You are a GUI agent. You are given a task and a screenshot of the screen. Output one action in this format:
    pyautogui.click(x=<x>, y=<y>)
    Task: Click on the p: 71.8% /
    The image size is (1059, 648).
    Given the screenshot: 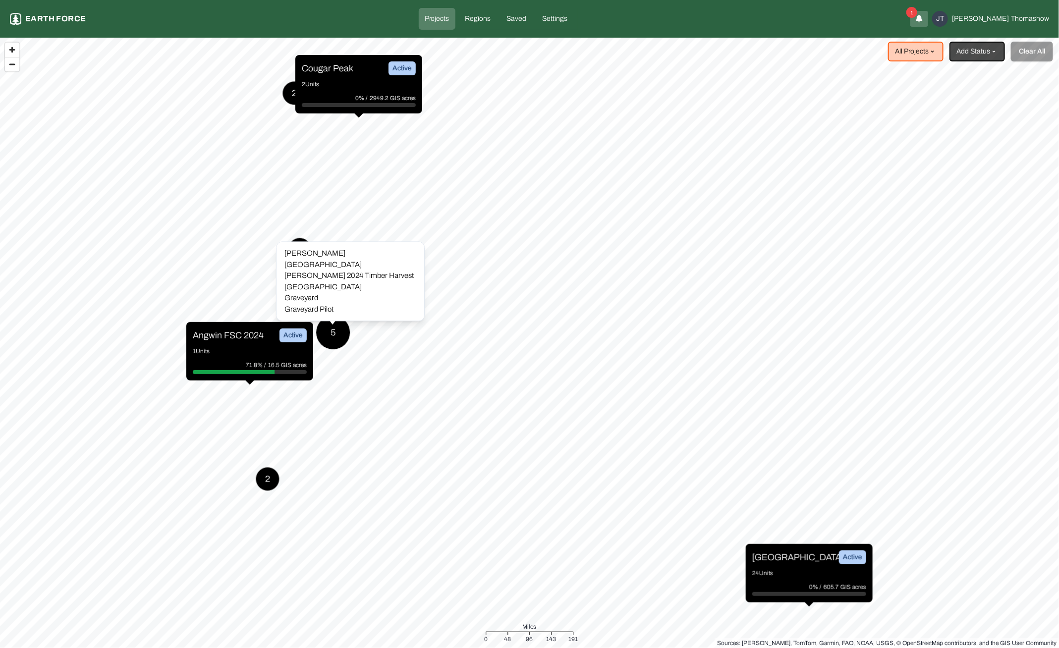 What is the action you would take?
    pyautogui.click(x=257, y=365)
    